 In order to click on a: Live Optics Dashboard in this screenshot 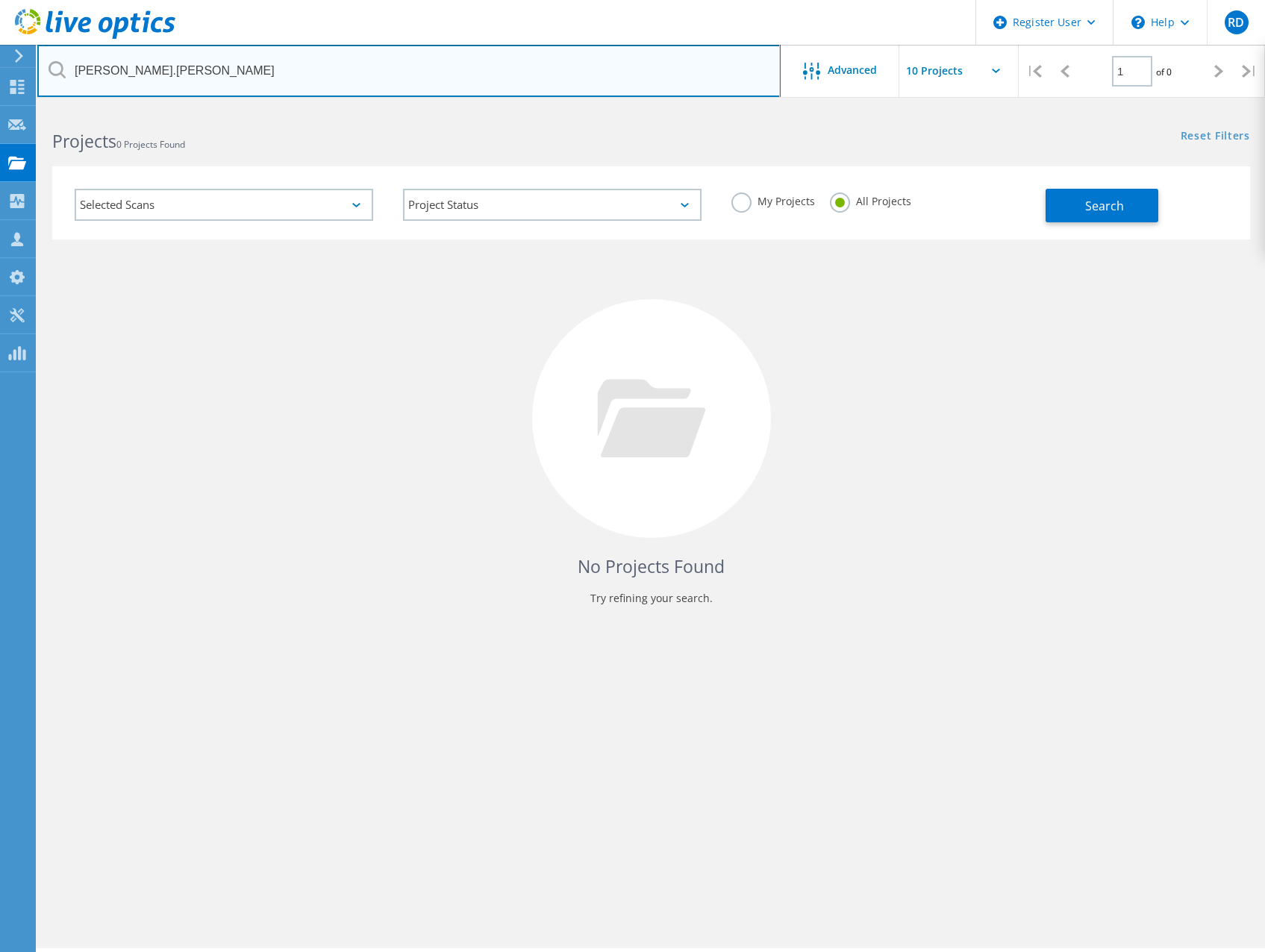, I will do `click(94, 37)`.